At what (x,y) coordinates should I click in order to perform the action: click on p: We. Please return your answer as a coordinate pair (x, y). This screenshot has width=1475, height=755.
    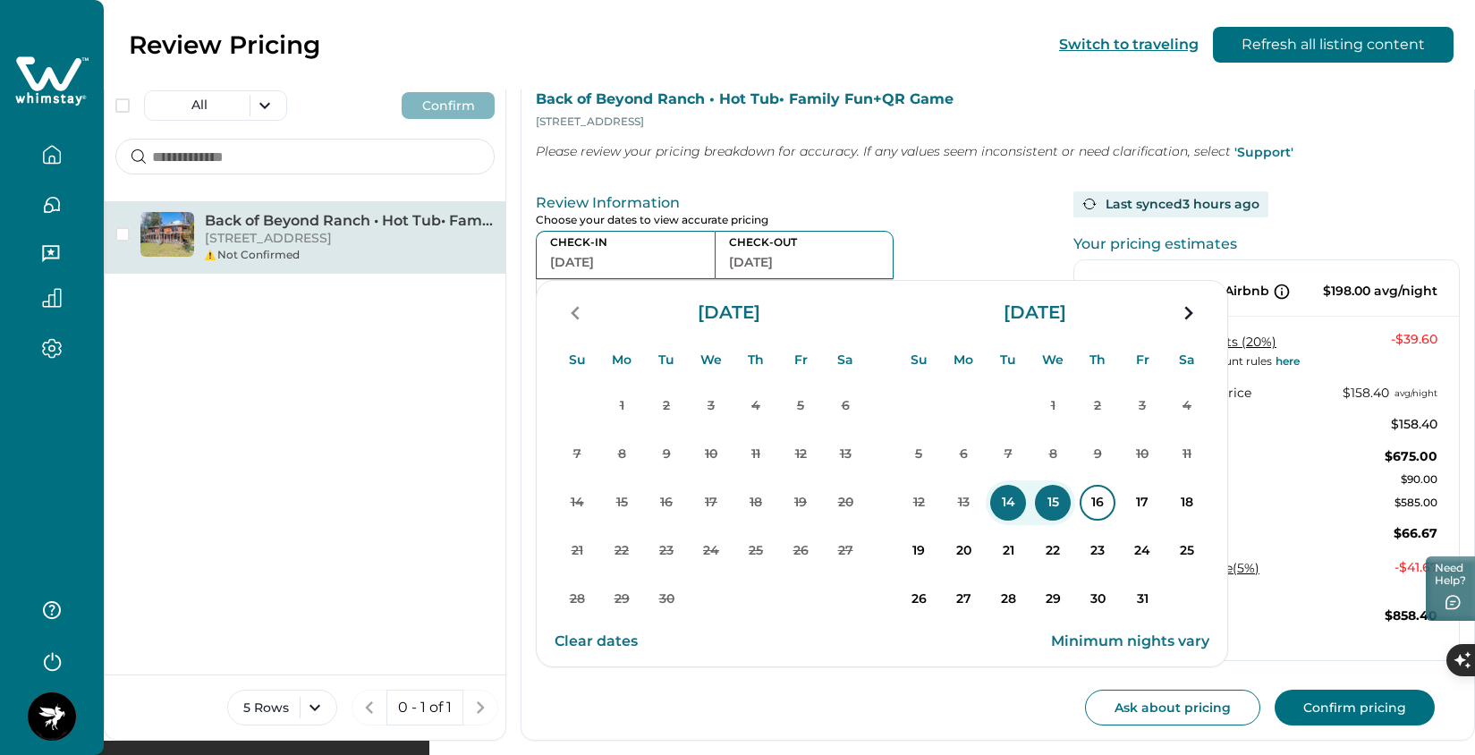
    Looking at the image, I should click on (1053, 360).